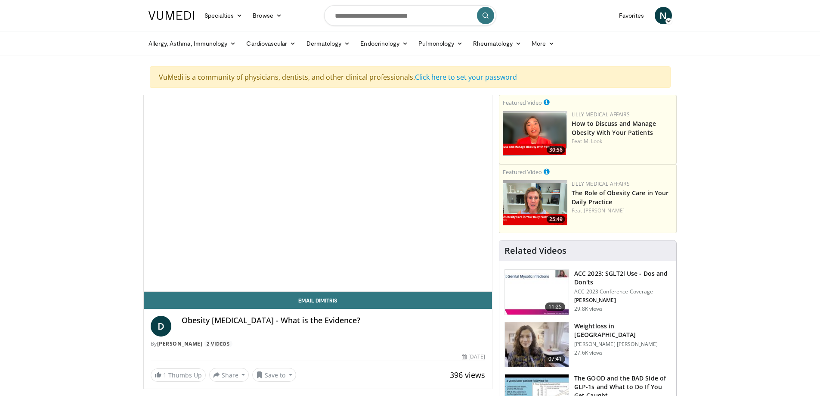  I want to click on p: 29.8K views, so click(588, 309).